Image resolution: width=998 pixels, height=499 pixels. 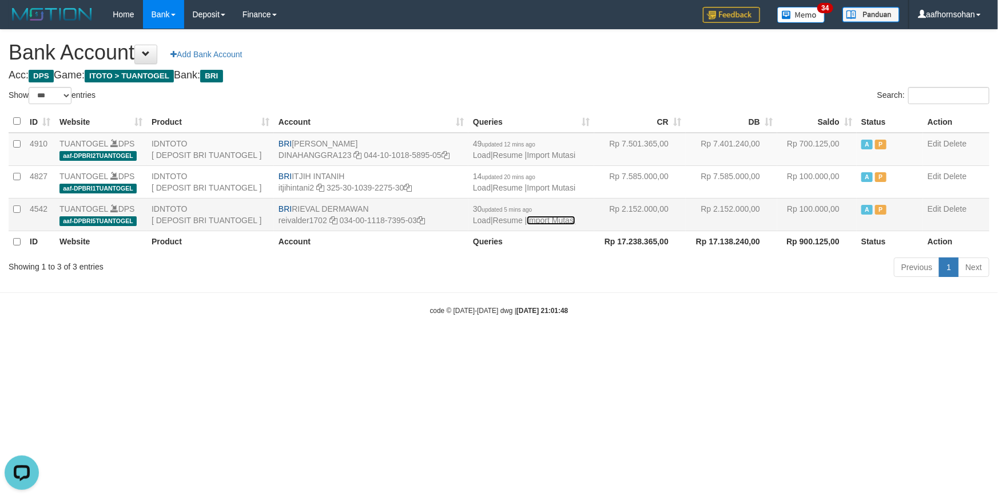 I want to click on a: Copy 034001118739503 to clipboard, so click(x=421, y=220).